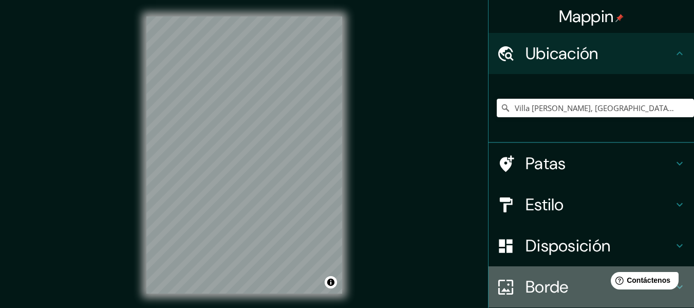 Image resolution: width=694 pixels, height=308 pixels. What do you see at coordinates (562, 53) in the screenshot?
I see `font: Ubicación` at bounding box center [562, 53].